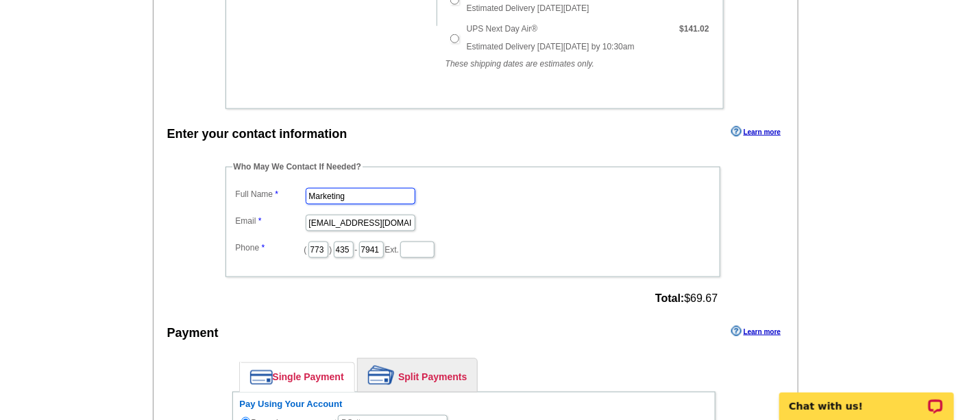  I want to click on label: Phone, so click(270, 247).